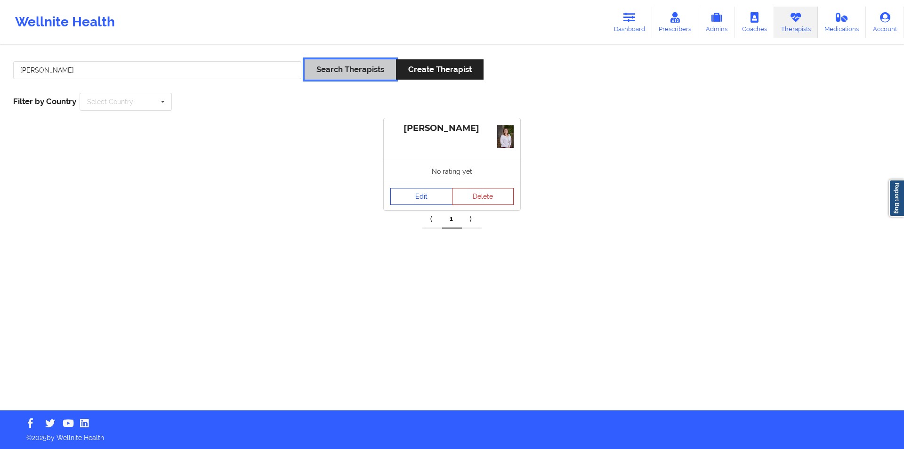 Image resolution: width=904 pixels, height=449 pixels. What do you see at coordinates (452, 434) in the screenshot?
I see `p: © 2025 by Wellnite Health` at bounding box center [452, 434].